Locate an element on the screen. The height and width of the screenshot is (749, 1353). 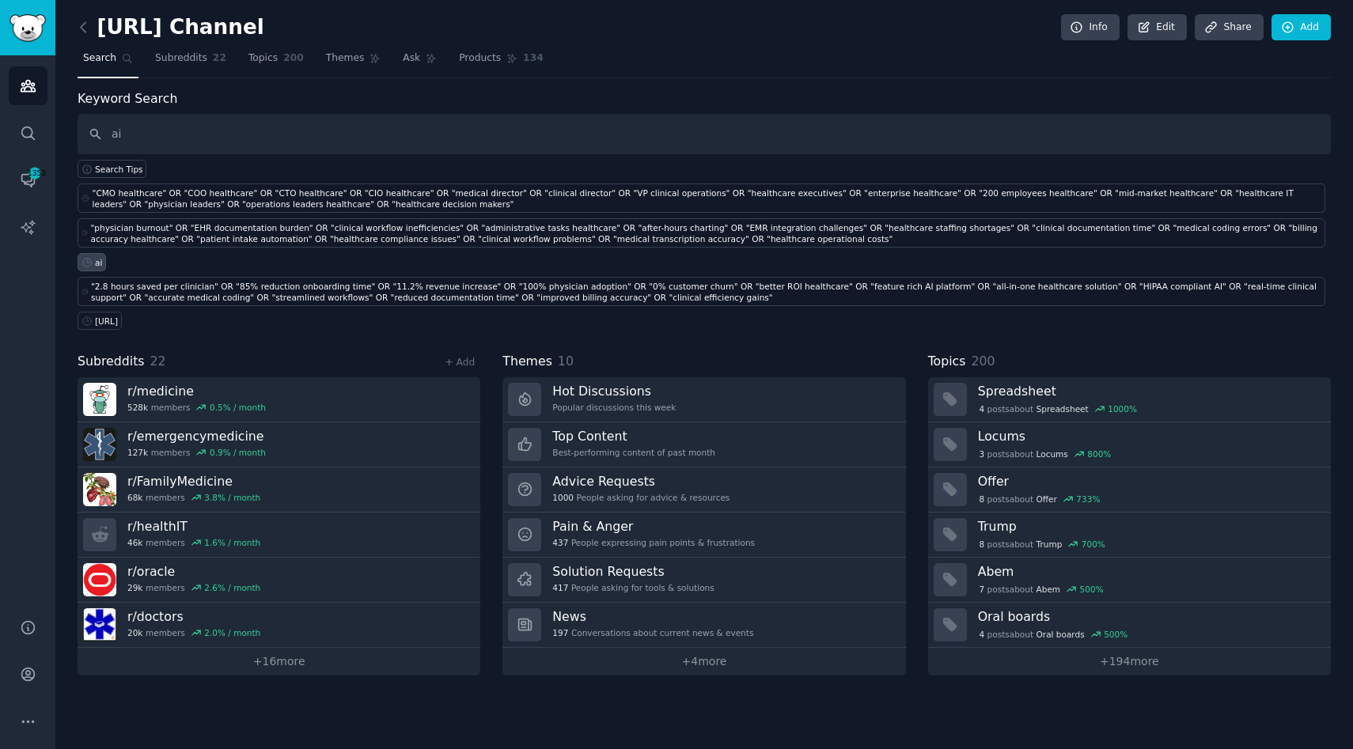
div: People asking for advice & resources is located at coordinates (641, 498).